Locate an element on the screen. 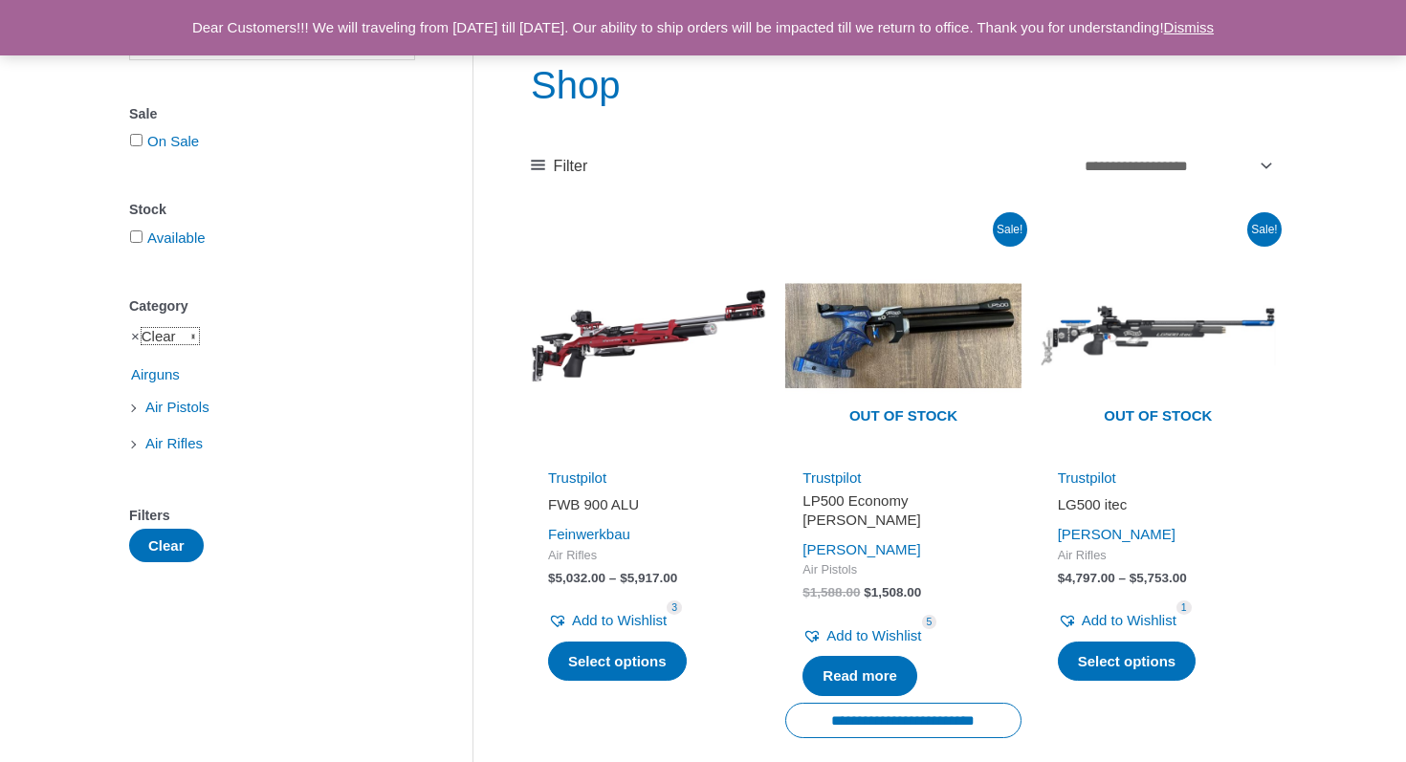  span: 3 is located at coordinates (674, 607).